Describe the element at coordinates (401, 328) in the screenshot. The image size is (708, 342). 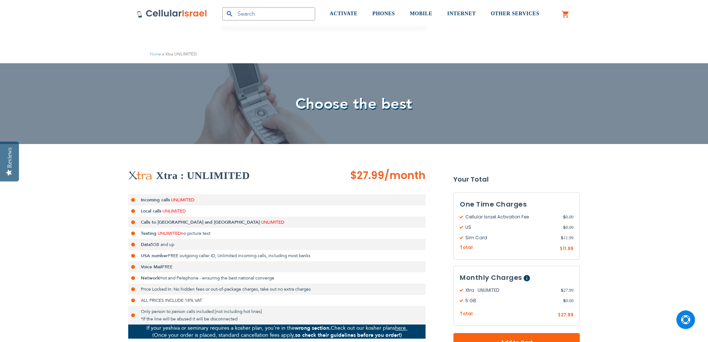
I see `a: here.` at that location.